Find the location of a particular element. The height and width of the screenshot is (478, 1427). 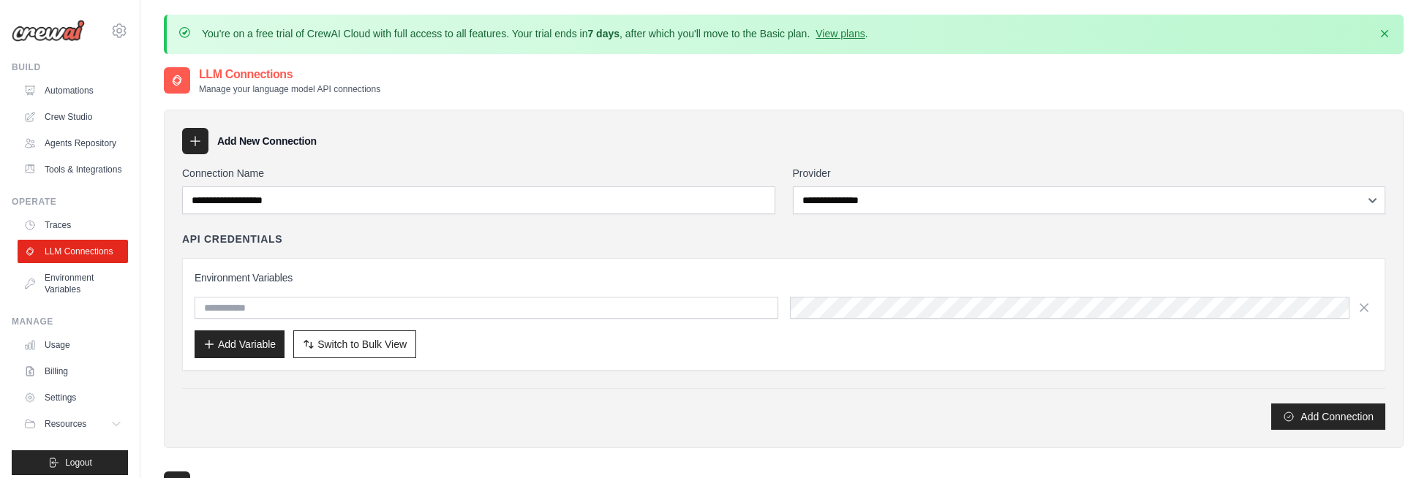

a: Tools & Integrations is located at coordinates (72, 170).